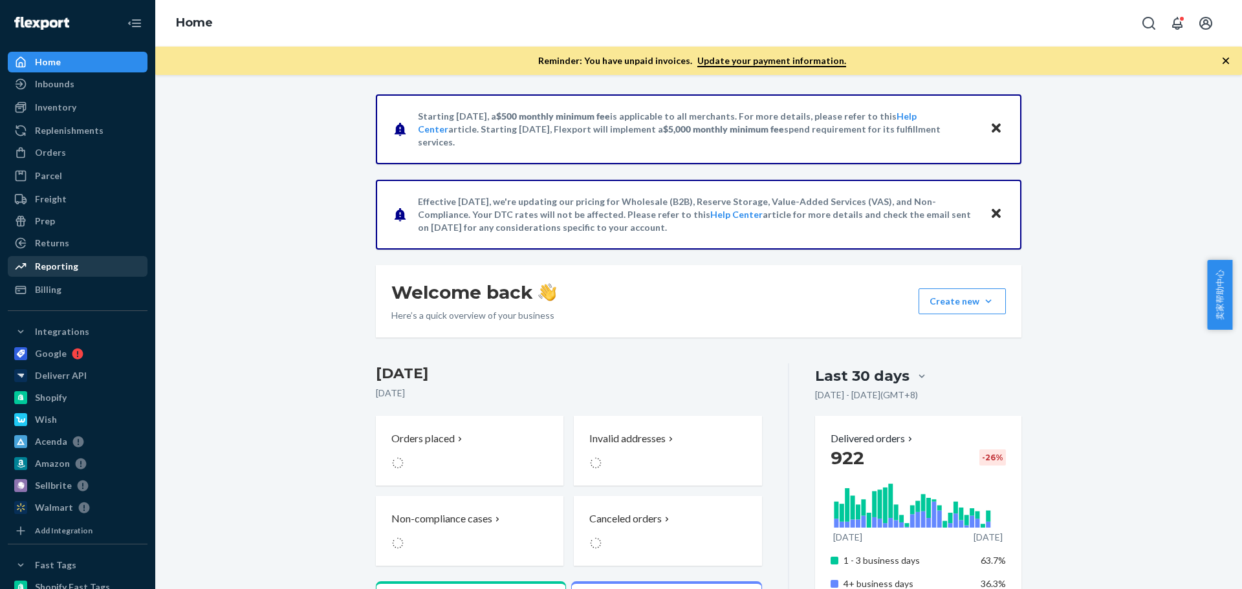 This screenshot has width=1242, height=589. What do you see at coordinates (78, 199) in the screenshot?
I see `a: Freight` at bounding box center [78, 199].